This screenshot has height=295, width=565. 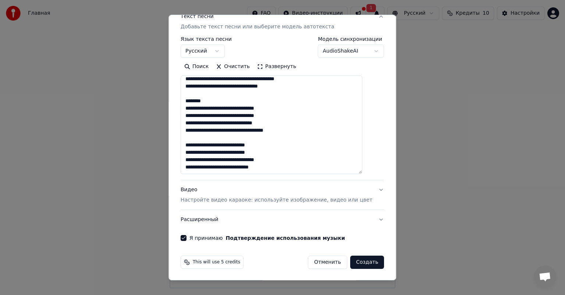 What do you see at coordinates (197, 17) in the screenshot?
I see `div: Текст песни` at bounding box center [197, 17].